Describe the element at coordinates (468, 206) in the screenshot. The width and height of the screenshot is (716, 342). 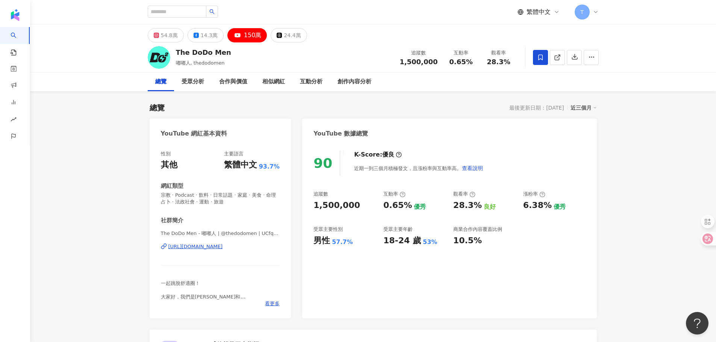
I see `div: 28.3%` at that location.